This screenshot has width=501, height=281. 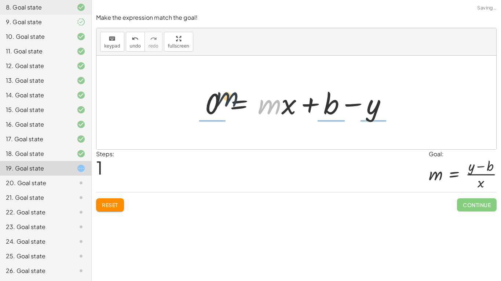 I want to click on div: 10. Goal state, so click(x=35, y=37).